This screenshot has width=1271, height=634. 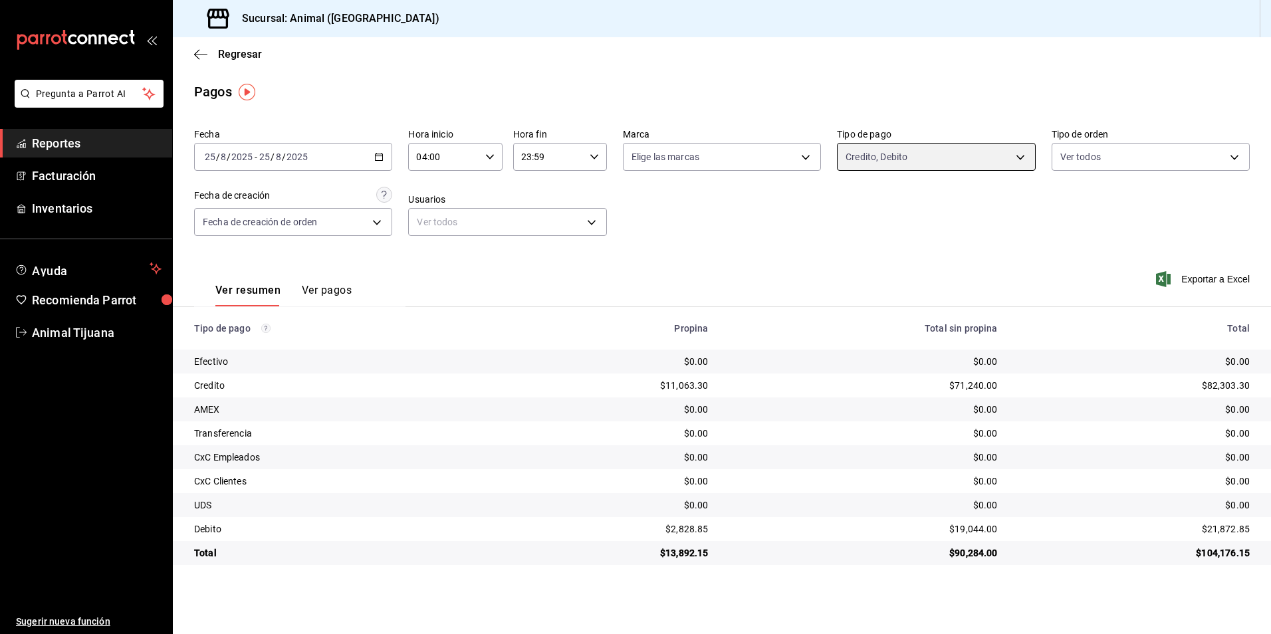 I want to click on span: Reportes, so click(x=96, y=143).